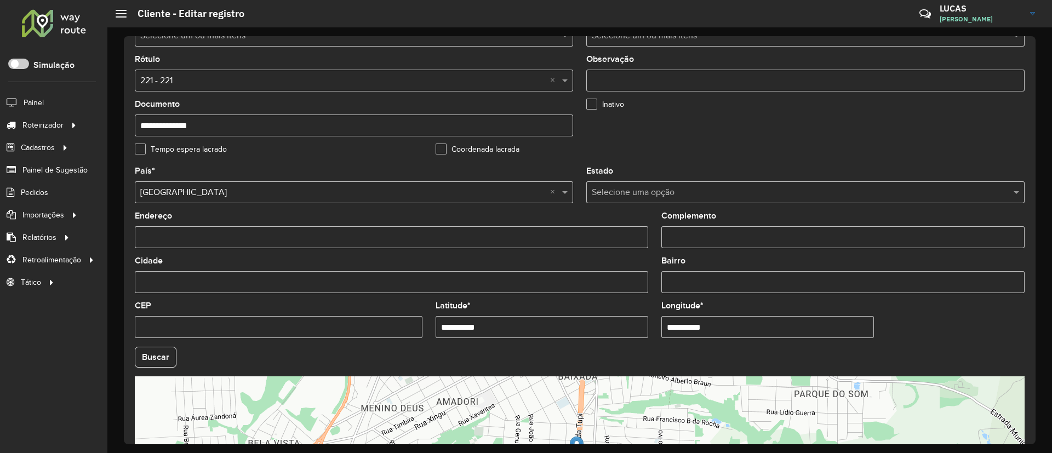 The width and height of the screenshot is (1052, 453). Describe the element at coordinates (453, 306) in the screenshot. I see `label: Latitude` at that location.